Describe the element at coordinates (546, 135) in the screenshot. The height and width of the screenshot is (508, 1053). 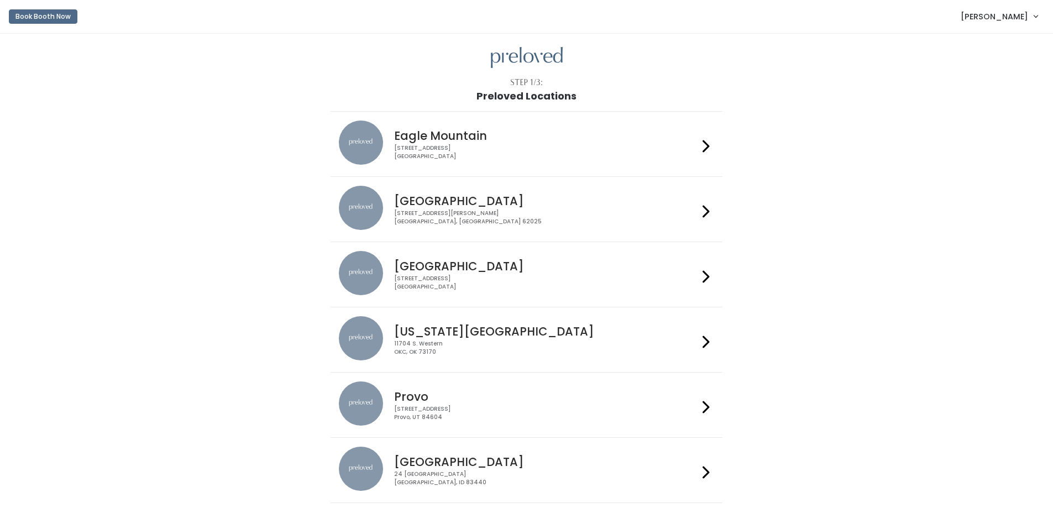
I see `h4: Eagle Mountain` at that location.